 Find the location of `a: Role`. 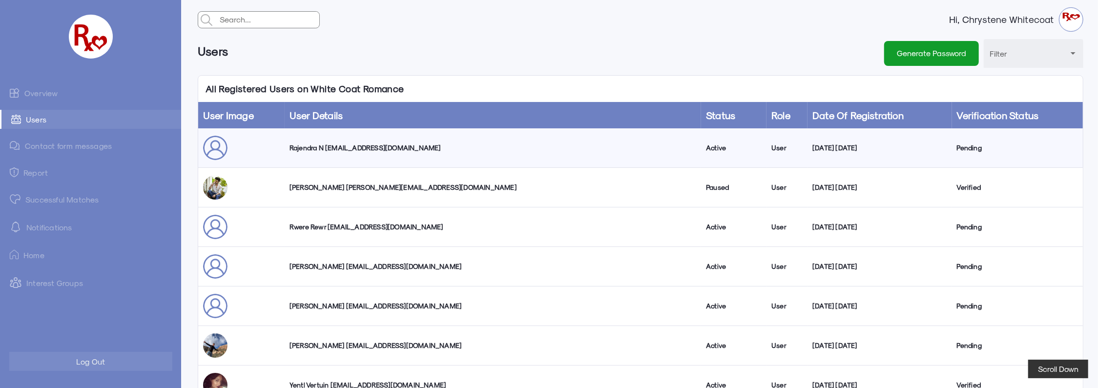

a: Role is located at coordinates (781, 115).